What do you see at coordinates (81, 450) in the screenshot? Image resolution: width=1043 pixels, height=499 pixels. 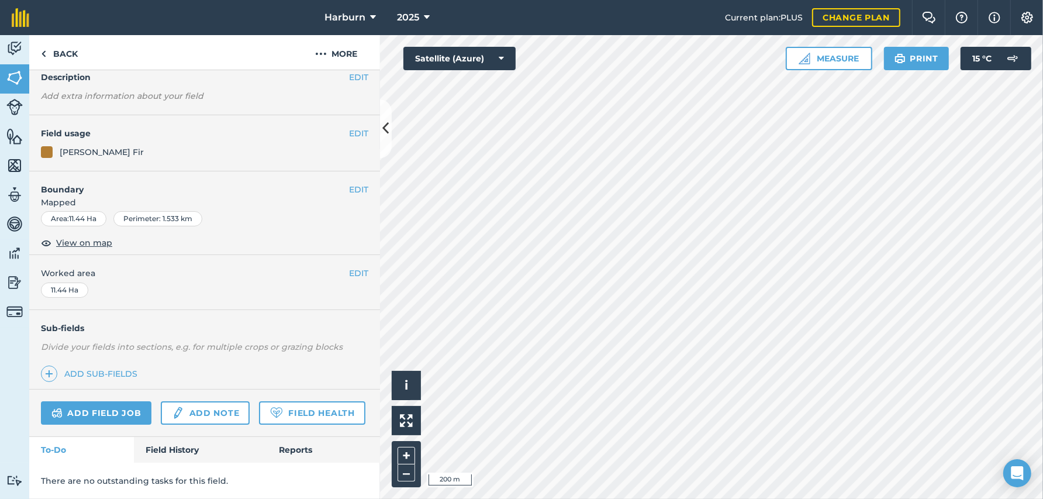 I see `a: To-Do` at bounding box center [81, 450].